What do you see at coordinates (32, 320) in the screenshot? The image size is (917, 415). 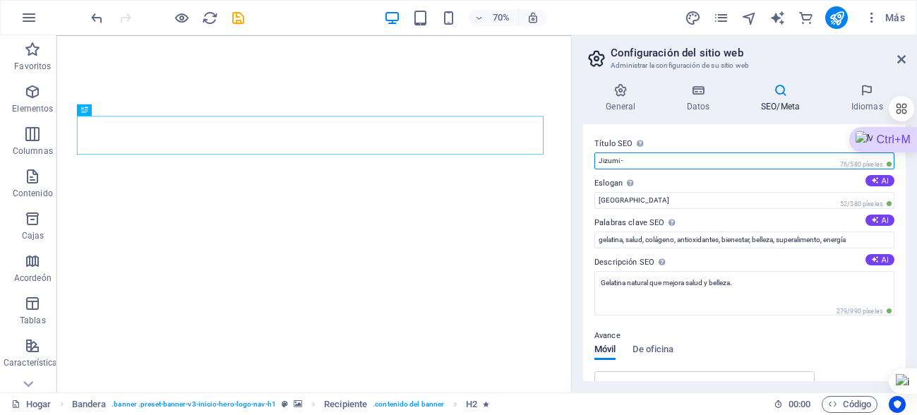 I see `font: Tablas` at bounding box center [32, 320].